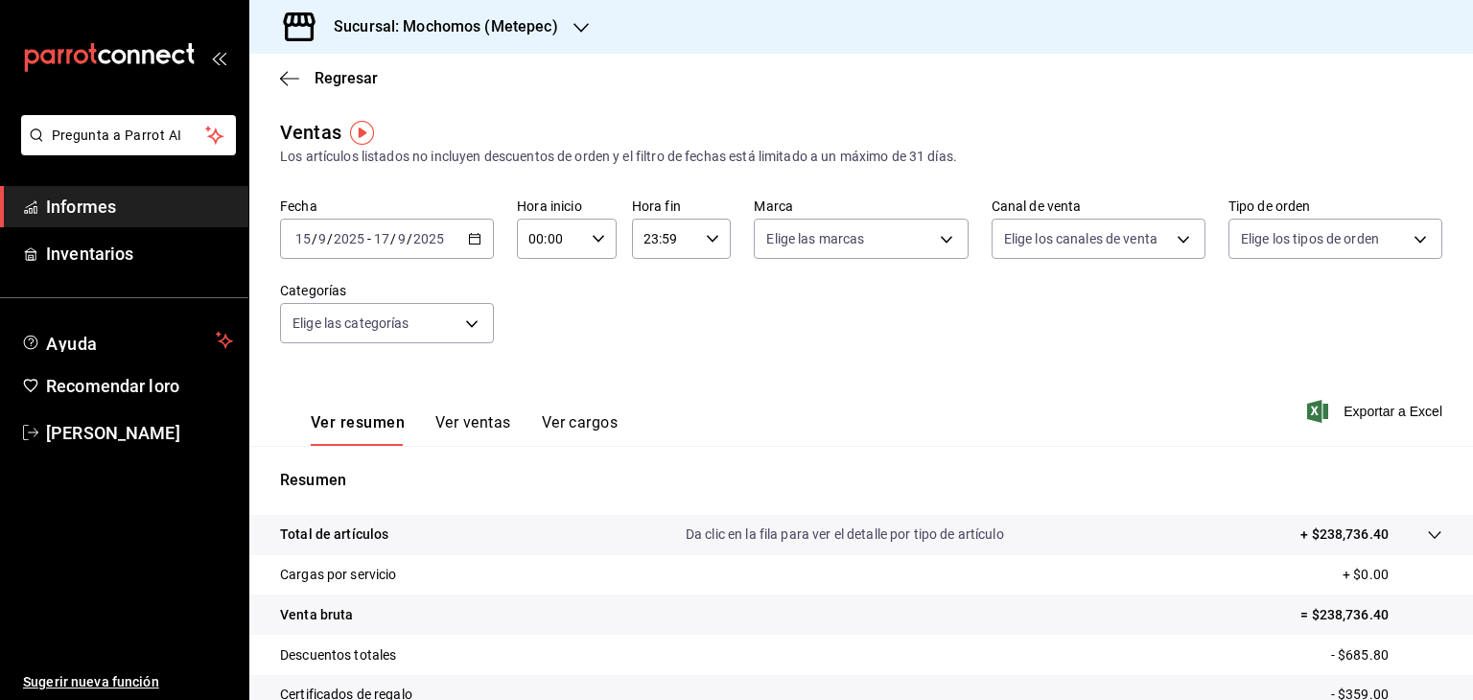  I want to click on font: Venta bruta, so click(317, 615).